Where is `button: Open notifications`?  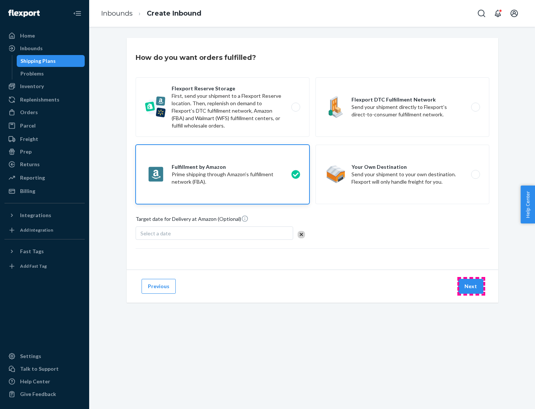 button: Open notifications is located at coordinates (498, 13).